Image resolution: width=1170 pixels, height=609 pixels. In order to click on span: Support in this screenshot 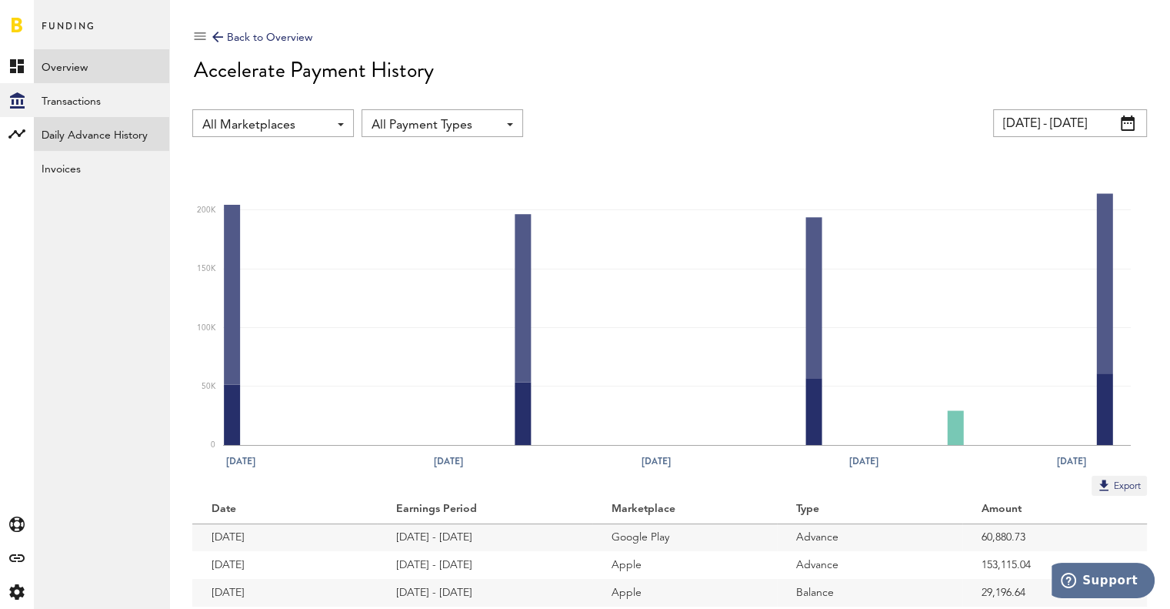, I will do `click(58, 18)`.